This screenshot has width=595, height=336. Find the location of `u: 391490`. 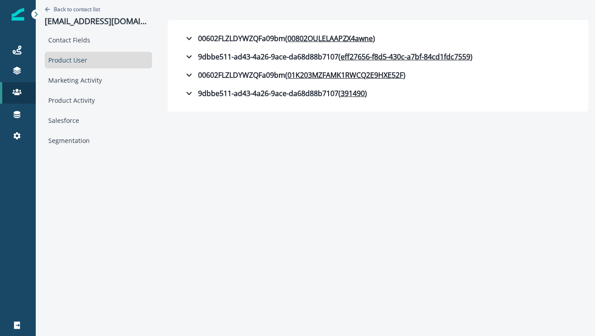

u: 391490 is located at coordinates (353, 93).